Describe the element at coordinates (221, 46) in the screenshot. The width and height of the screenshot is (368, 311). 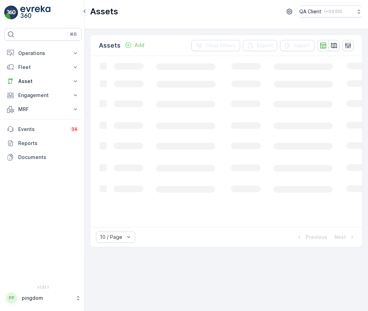
I see `p: Clear Filters` at that location.